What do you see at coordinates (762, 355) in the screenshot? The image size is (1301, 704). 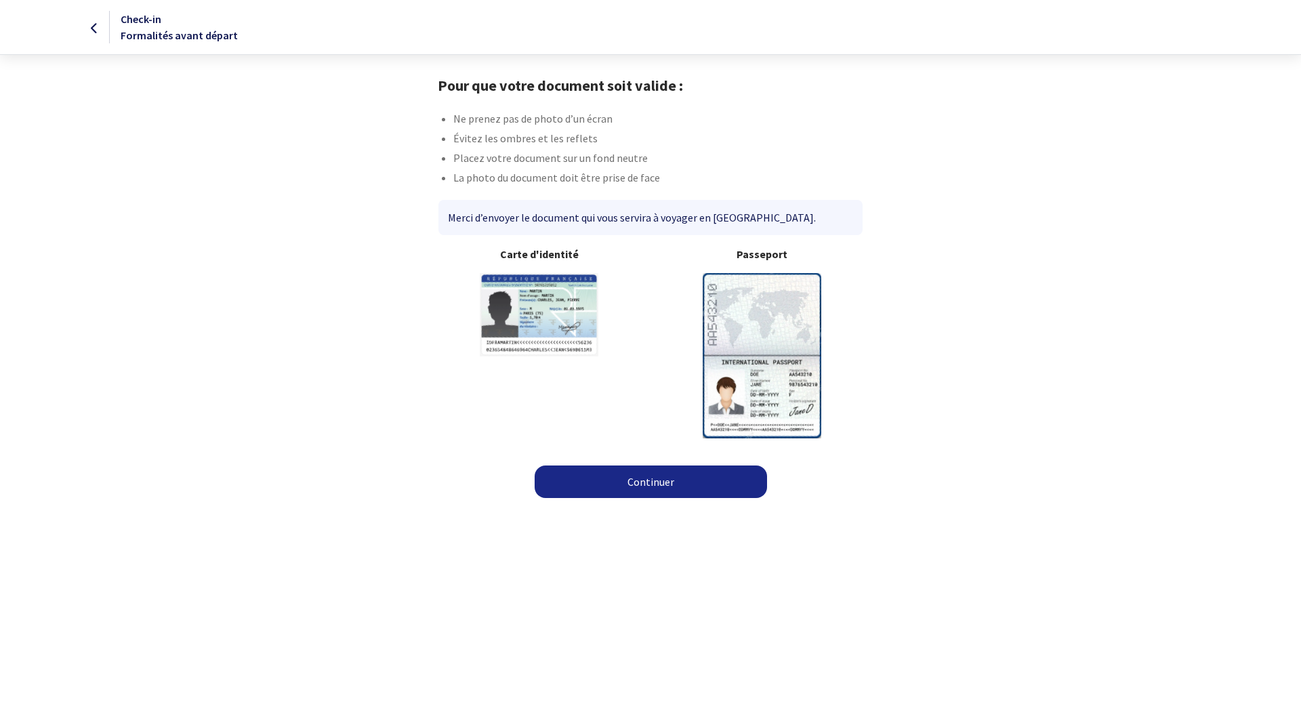 I see `img: illuPasseport.svg` at bounding box center [762, 355].